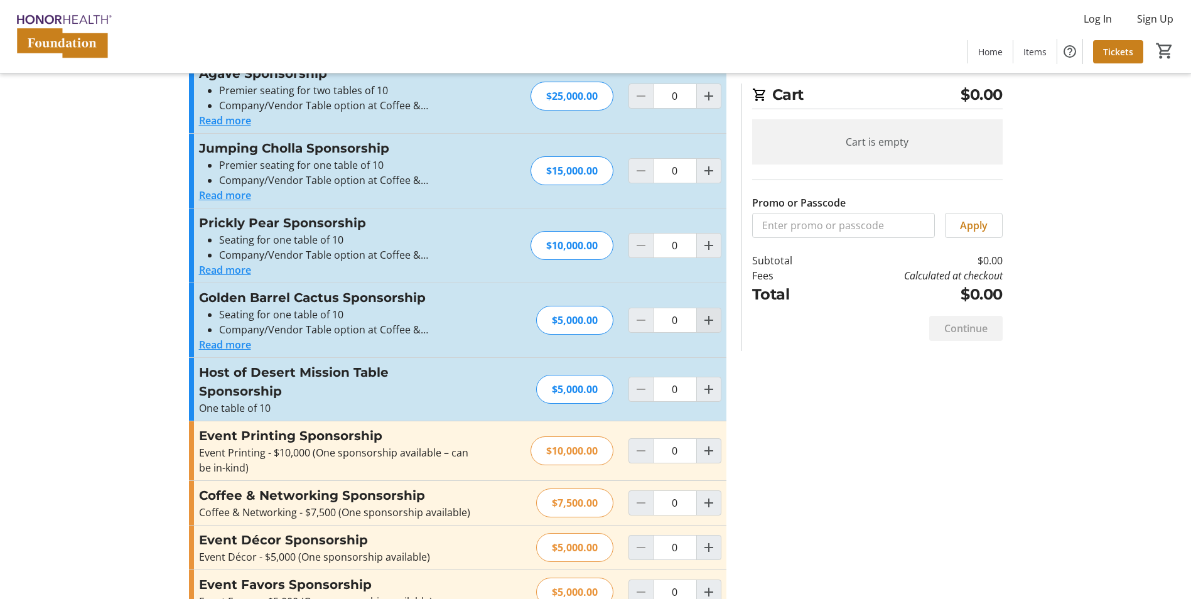 The image size is (1191, 599). I want to click on div: Coffee & Networking - $7,500 (One sponsorship available), so click(336, 512).